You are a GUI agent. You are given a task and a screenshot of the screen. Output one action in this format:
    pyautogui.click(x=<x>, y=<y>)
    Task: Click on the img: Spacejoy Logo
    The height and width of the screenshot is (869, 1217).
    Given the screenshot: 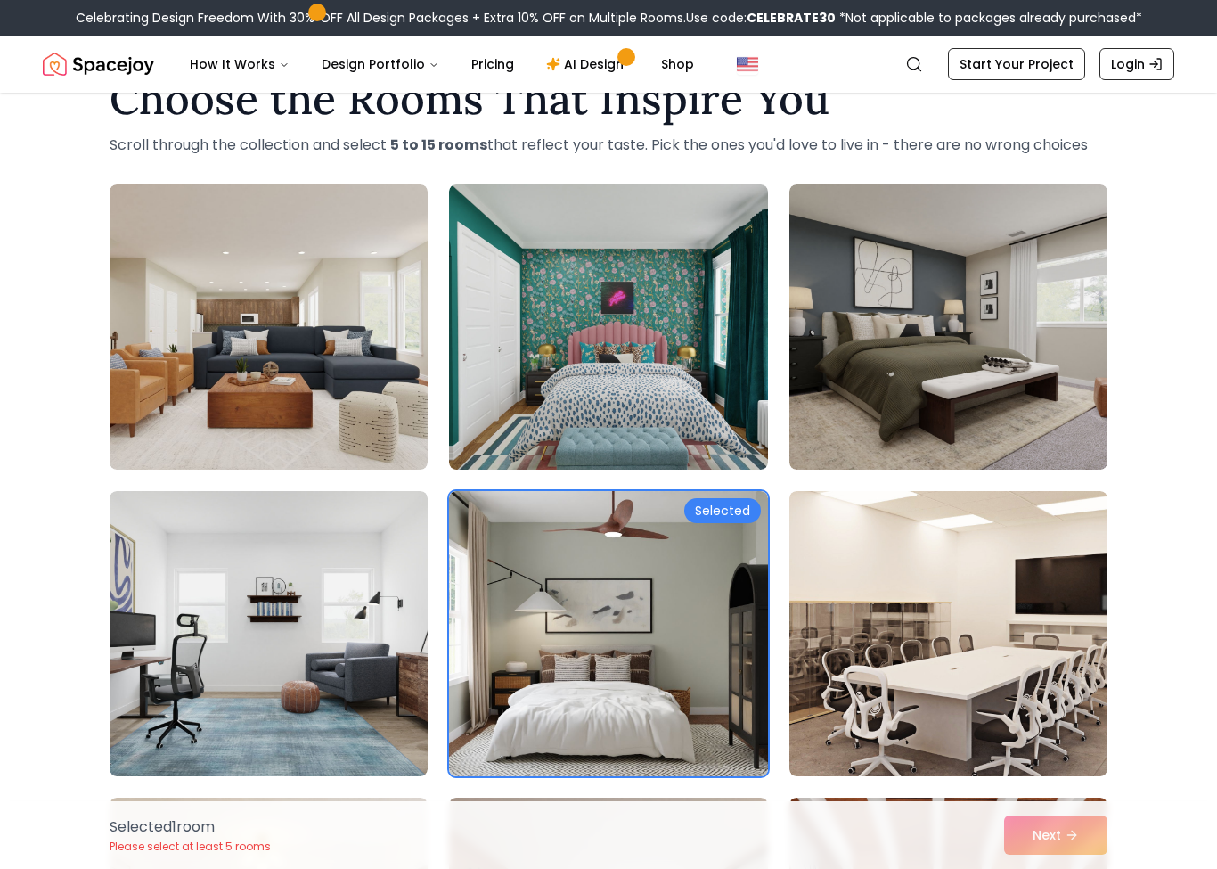 What is the action you would take?
    pyautogui.click(x=98, y=64)
    